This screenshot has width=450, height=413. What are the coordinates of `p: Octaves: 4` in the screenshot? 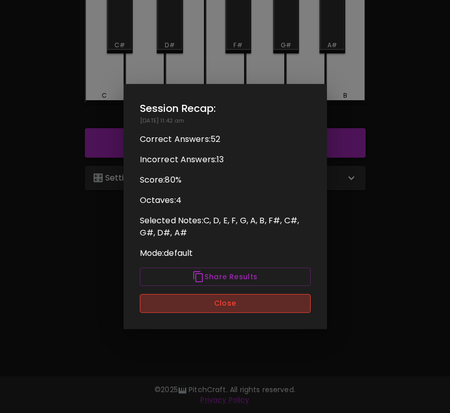 It's located at (225, 200).